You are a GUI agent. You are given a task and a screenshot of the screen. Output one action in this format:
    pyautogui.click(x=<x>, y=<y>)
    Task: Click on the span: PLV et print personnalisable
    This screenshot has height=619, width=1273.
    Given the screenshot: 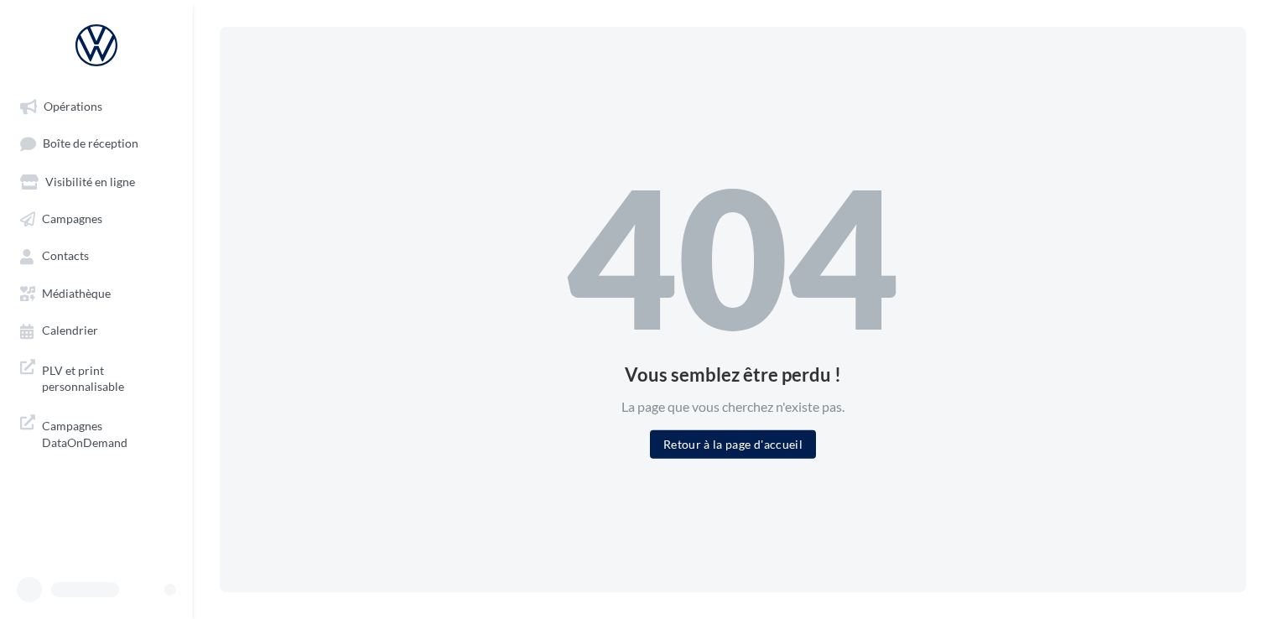 What is the action you would take?
    pyautogui.click(x=107, y=377)
    